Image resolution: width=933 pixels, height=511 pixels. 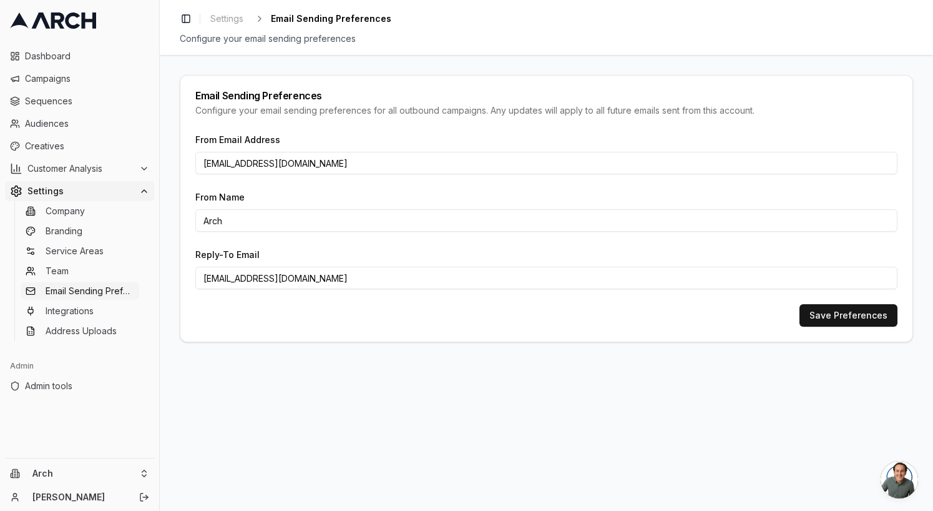 I want to click on span: Team, so click(x=57, y=271).